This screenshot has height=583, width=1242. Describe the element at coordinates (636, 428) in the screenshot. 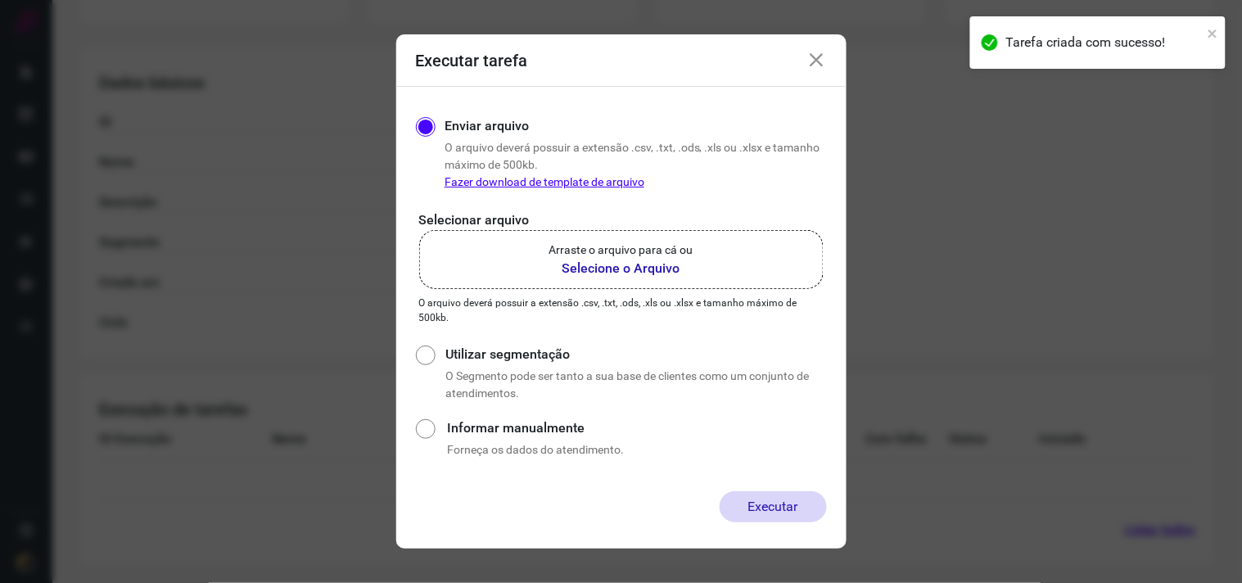

I see `label: Informar manualmente` at that location.